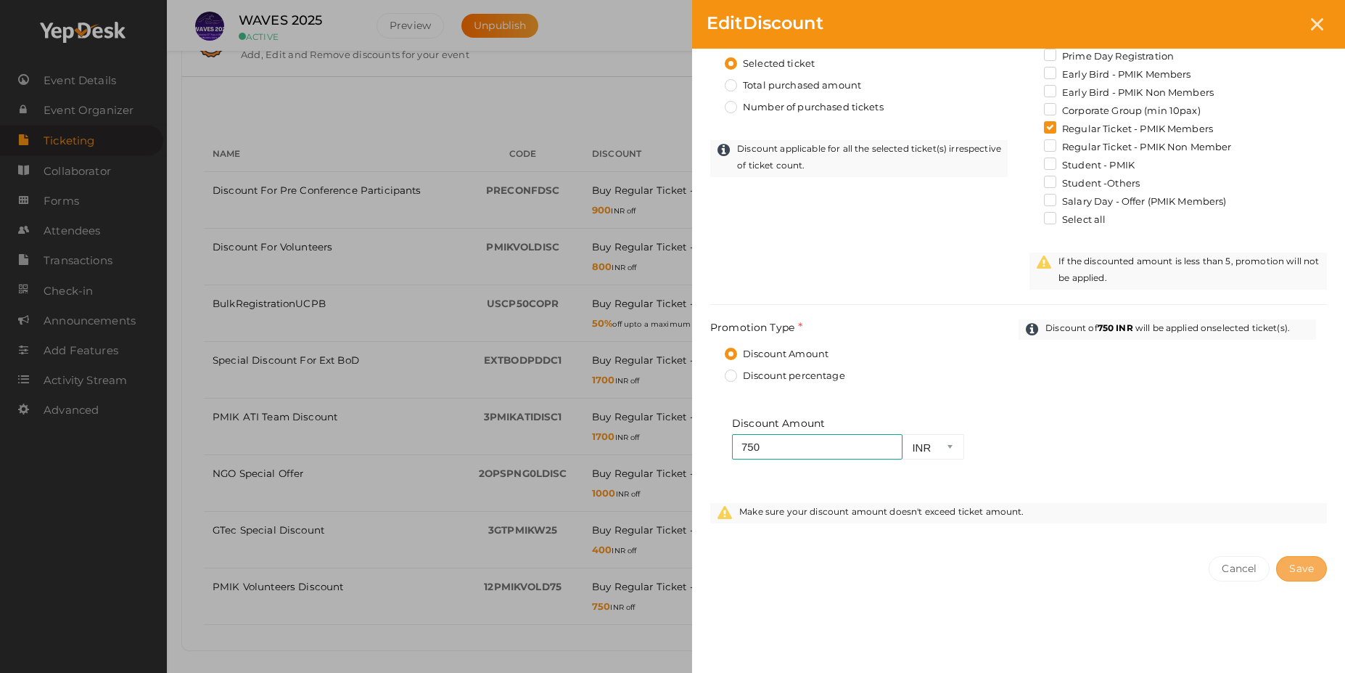 The width and height of the screenshot is (1345, 673). Describe the element at coordinates (882, 511) in the screenshot. I see `label: Make sure your discount amount doesn't exceed ticket amount.` at that location.